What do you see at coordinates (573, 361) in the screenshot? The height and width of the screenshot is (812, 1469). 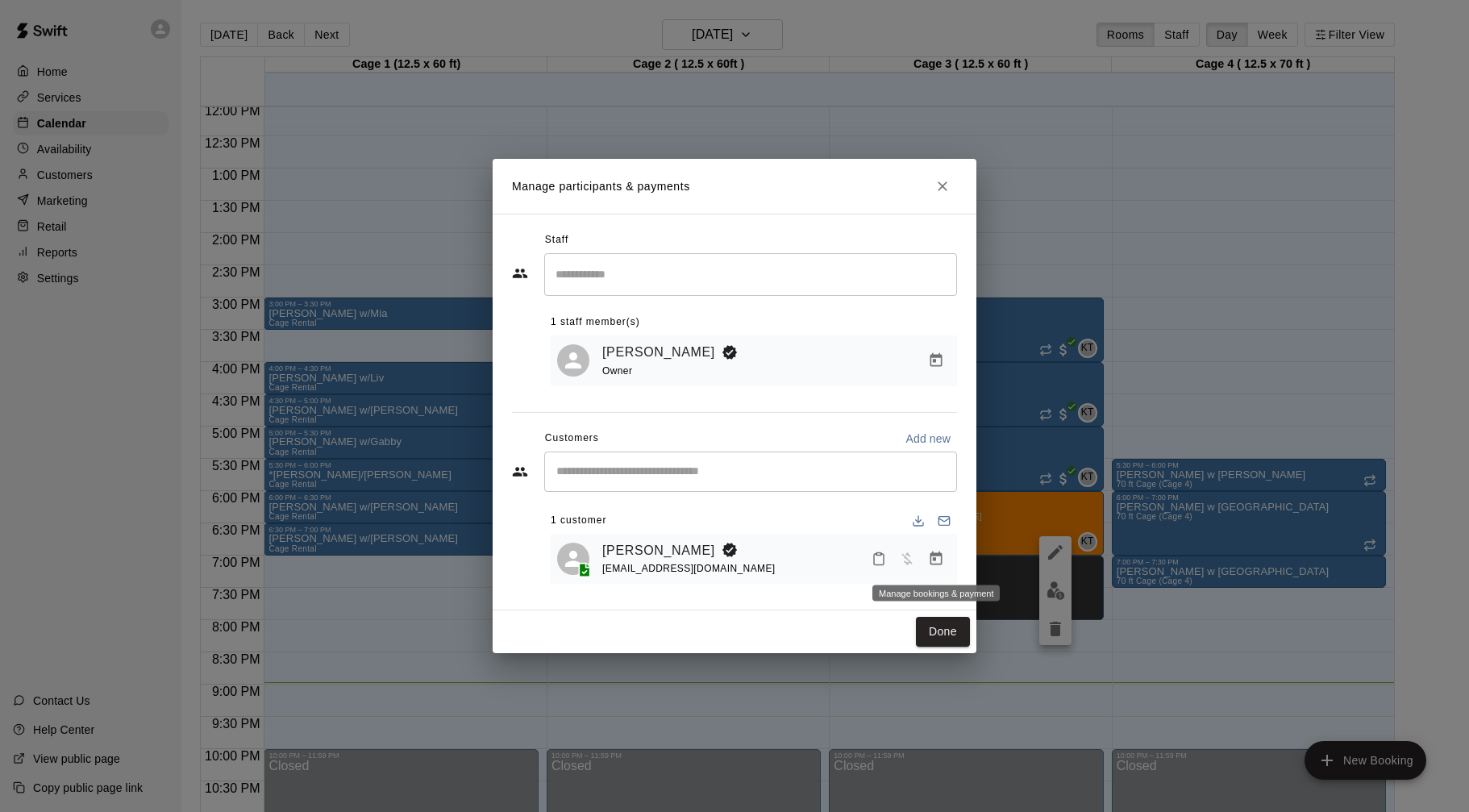 I see `div: Keri Tarro` at bounding box center [573, 361].